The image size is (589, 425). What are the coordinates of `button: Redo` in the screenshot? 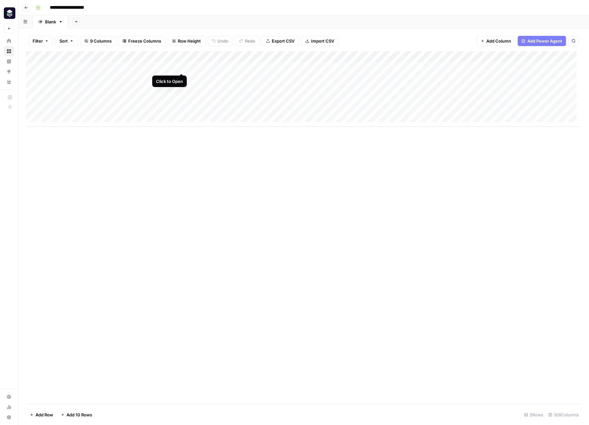 It's located at (247, 41).